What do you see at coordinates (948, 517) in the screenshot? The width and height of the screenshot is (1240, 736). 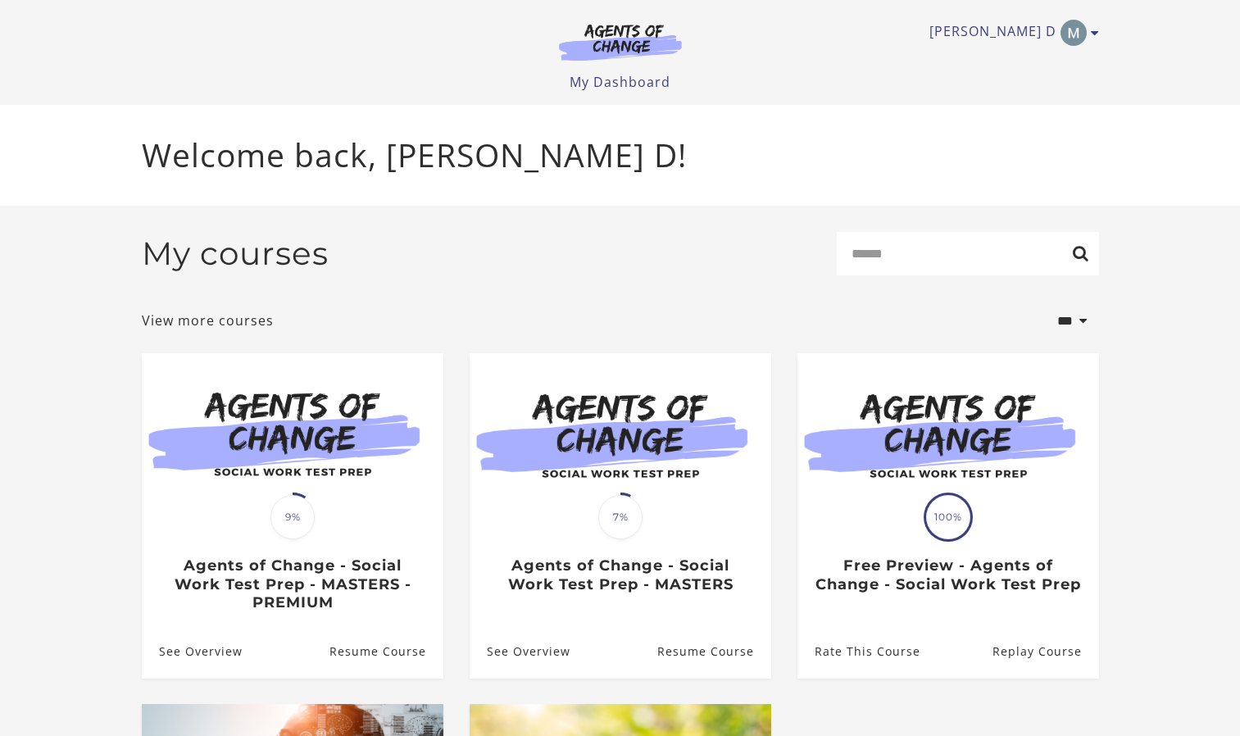 I see `span: 100%` at bounding box center [948, 517].